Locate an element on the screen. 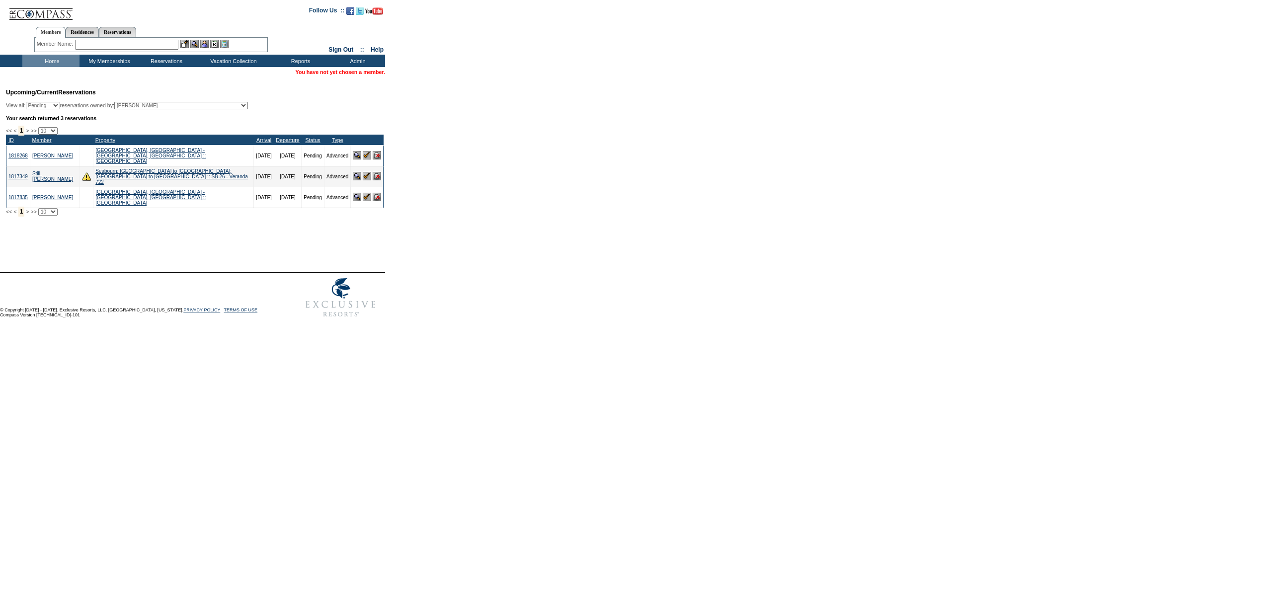  a: Subscribe to our YouTube Channel is located at coordinates (374, 13).